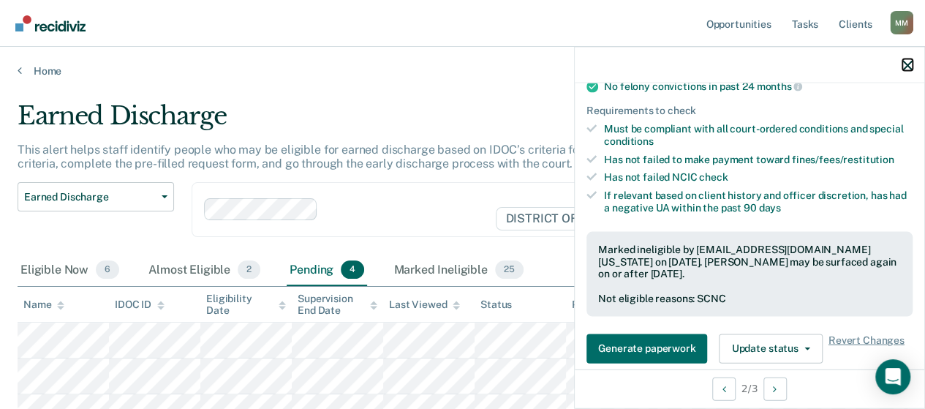 This screenshot has height=409, width=925. What do you see at coordinates (629, 140) in the screenshot?
I see `span: conditions` at bounding box center [629, 140].